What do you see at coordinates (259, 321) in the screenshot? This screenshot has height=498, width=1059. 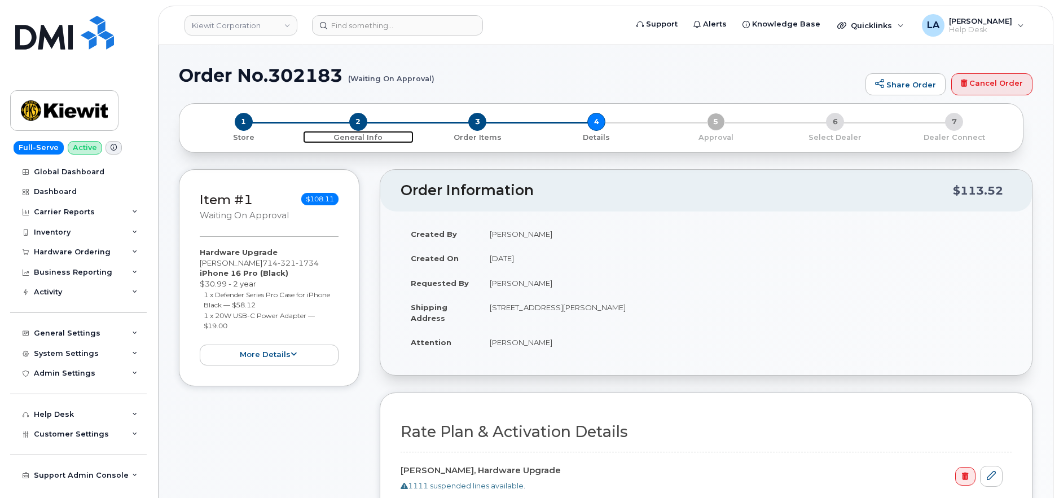 I see `small: 1 x 20W USB-C Power Adapter — $19.00` at bounding box center [259, 321].